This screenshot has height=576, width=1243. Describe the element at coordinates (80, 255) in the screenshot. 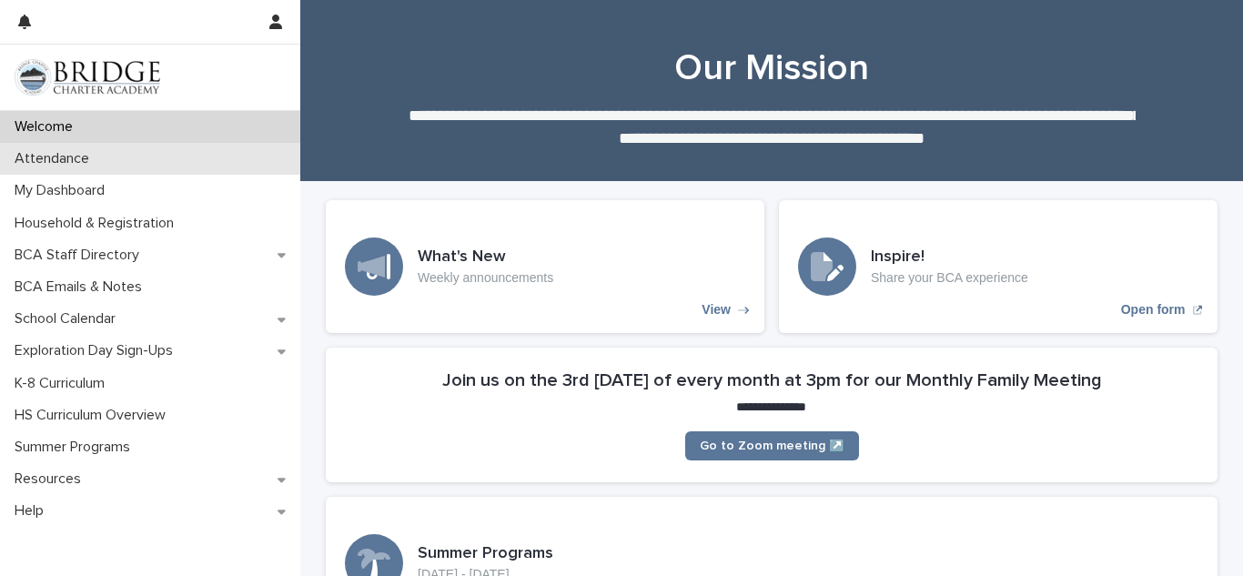

I see `p: BCA Staff Directory` at that location.